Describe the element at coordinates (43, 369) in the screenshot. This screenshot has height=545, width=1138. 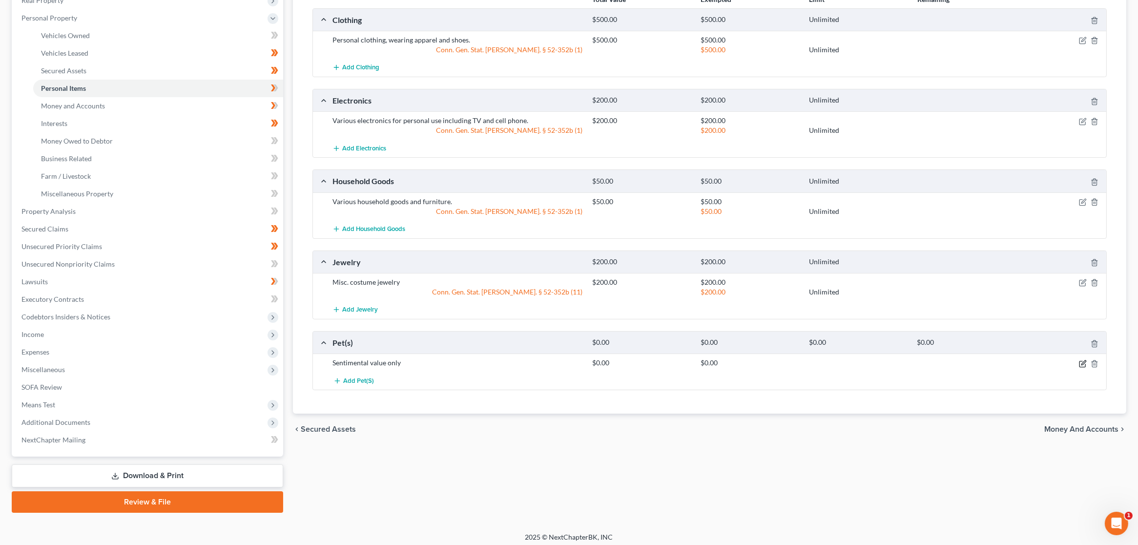
I see `span: Miscellaneous` at that location.